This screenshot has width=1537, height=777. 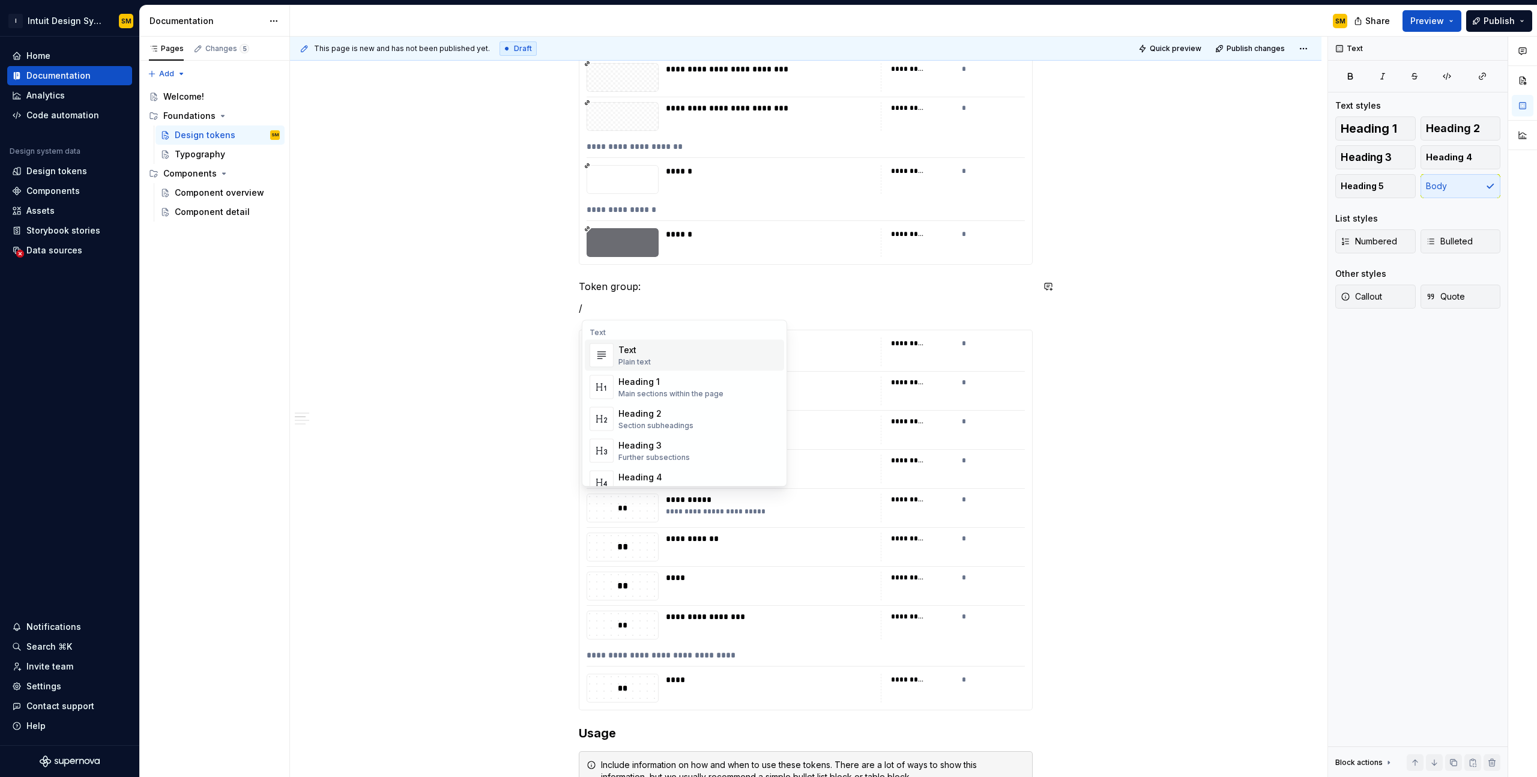 What do you see at coordinates (70, 706) in the screenshot?
I see `button: Contact support` at bounding box center [70, 706].